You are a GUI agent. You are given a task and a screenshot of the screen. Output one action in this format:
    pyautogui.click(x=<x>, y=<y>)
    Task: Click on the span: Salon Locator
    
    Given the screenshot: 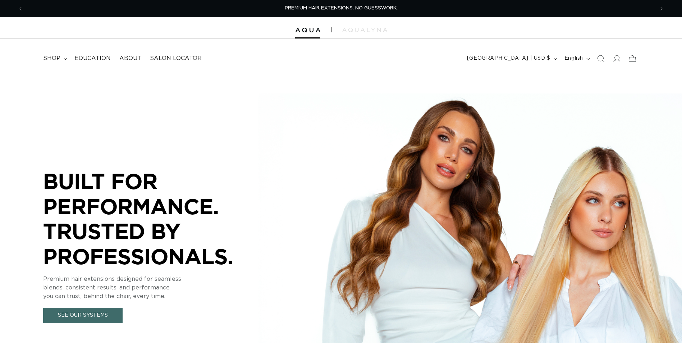 What is the action you would take?
    pyautogui.click(x=176, y=58)
    